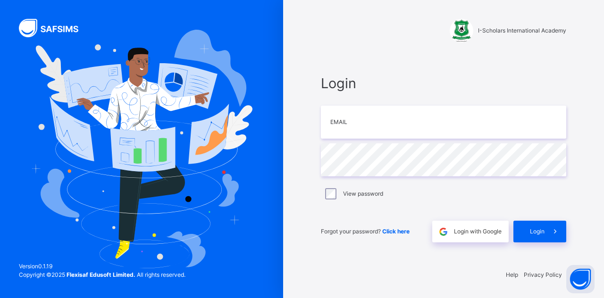  What do you see at coordinates (102, 267) in the screenshot?
I see `span: Version 0.1.19` at bounding box center [102, 267].